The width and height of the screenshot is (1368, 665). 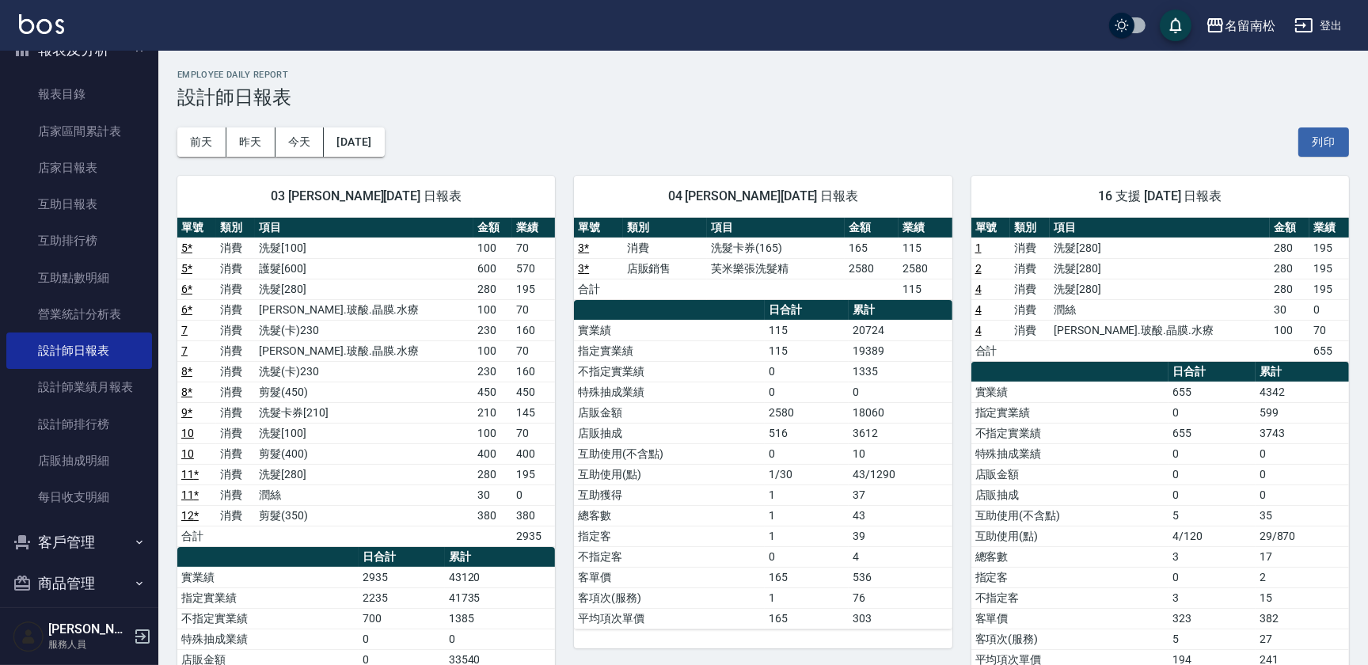 I want to click on td: 洗髮[280], so click(x=363, y=474).